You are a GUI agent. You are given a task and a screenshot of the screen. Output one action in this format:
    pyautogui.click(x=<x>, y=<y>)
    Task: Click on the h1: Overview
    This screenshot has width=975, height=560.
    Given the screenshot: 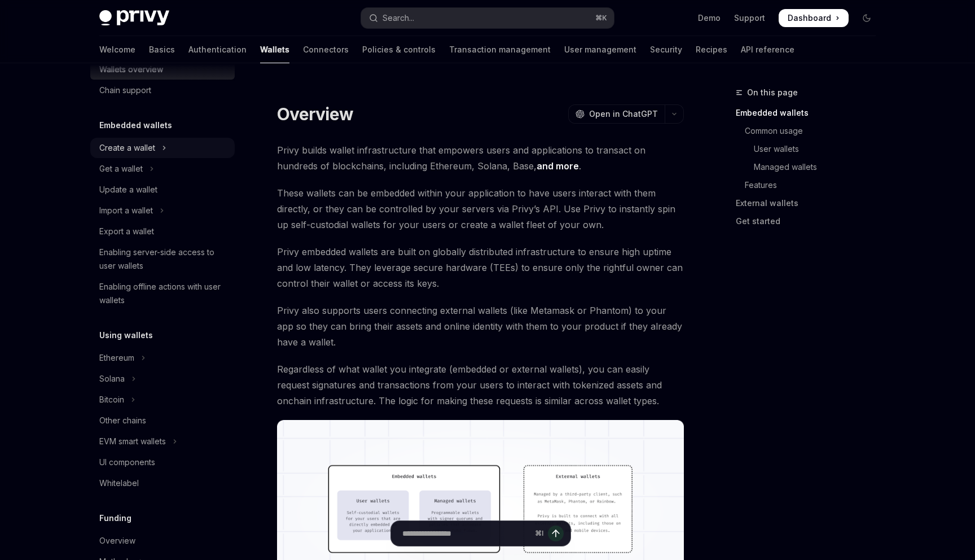 What is the action you would take?
    pyautogui.click(x=315, y=114)
    